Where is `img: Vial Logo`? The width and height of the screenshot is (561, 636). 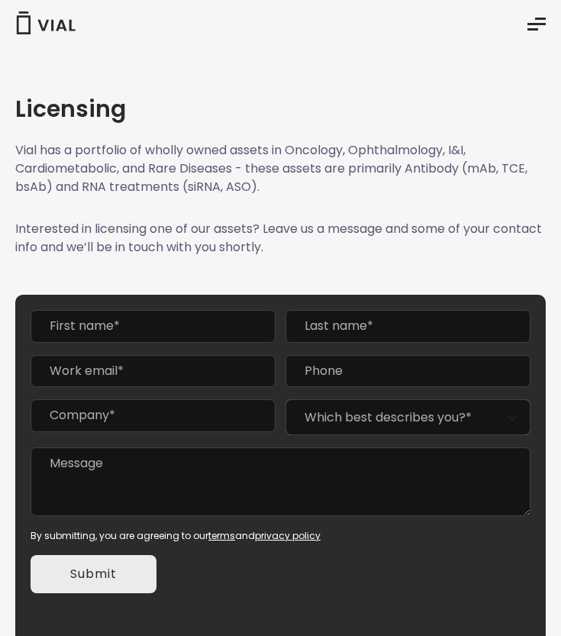
img: Vial Logo is located at coordinates (46, 23).